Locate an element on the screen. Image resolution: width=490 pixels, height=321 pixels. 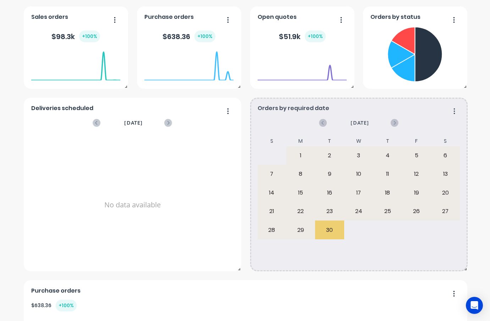
div: Open Intercom Messenger is located at coordinates (475, 305).